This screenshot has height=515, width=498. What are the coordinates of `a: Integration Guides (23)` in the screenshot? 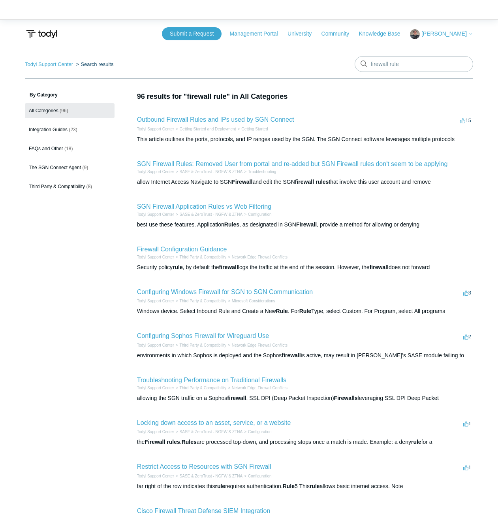 It's located at (70, 130).